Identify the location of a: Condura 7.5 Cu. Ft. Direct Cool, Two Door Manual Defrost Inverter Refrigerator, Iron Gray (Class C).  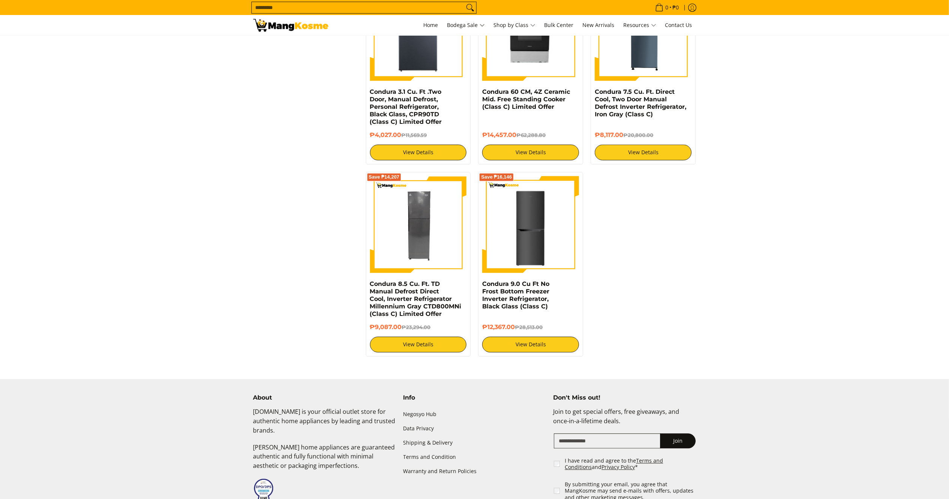
(641, 103).